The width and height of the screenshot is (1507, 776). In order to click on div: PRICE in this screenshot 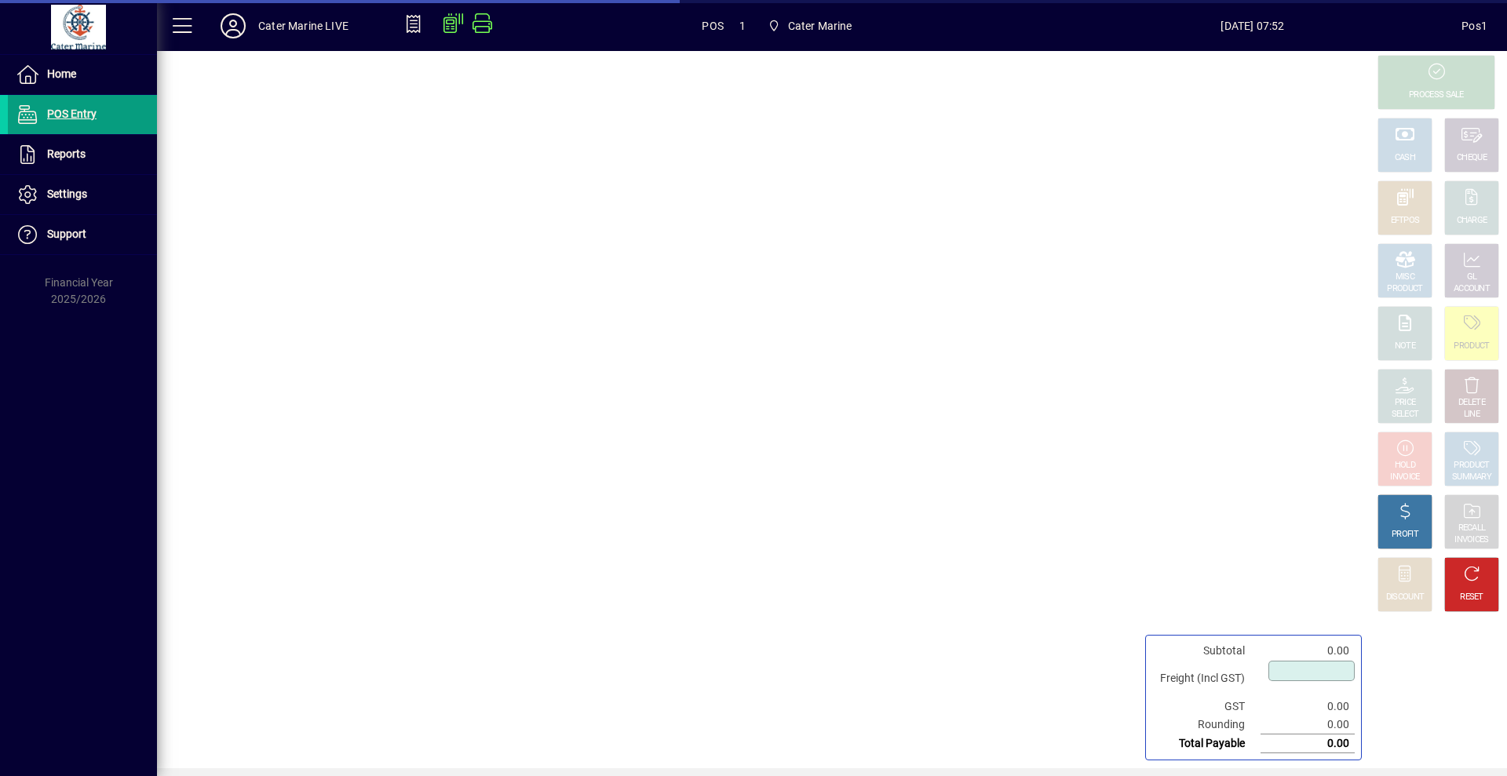, I will do `click(1405, 403)`.